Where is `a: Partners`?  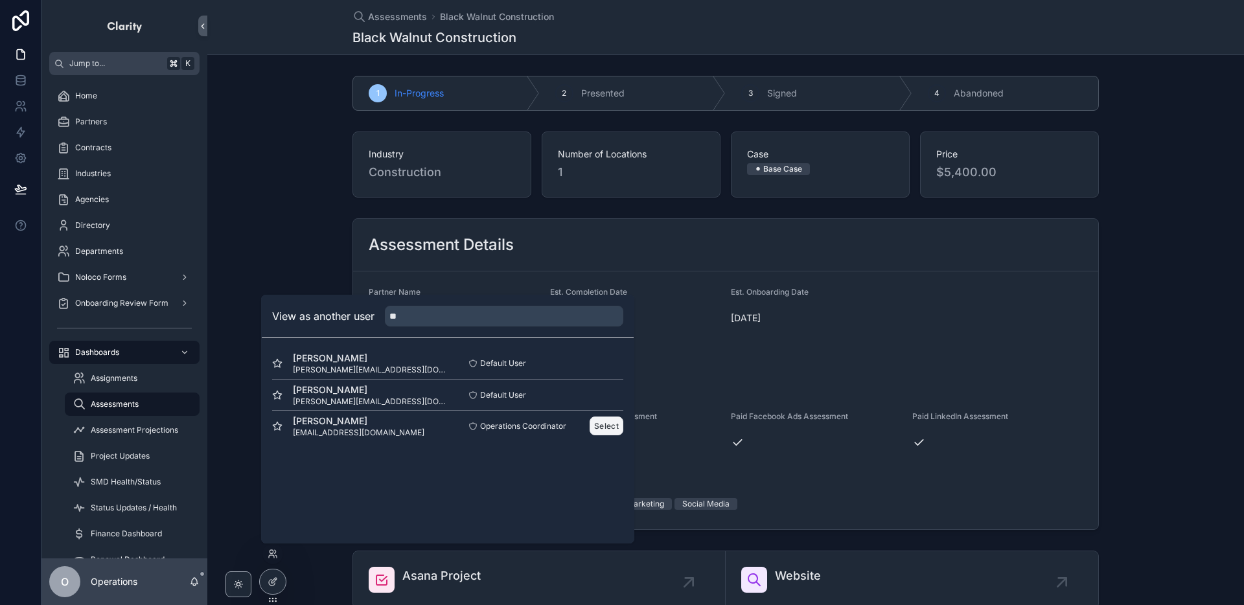 a: Partners is located at coordinates (124, 122).